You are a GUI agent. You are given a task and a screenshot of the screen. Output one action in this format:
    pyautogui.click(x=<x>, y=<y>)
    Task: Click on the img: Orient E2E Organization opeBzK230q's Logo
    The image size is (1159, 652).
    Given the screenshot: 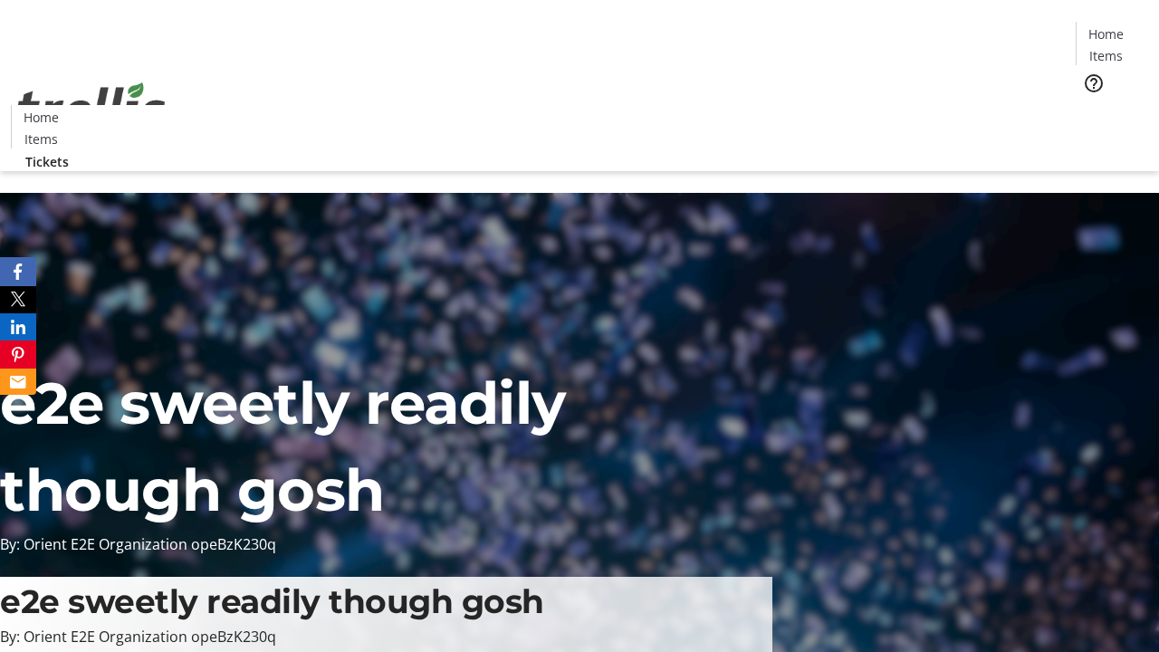 What is the action you would take?
    pyautogui.click(x=91, y=108)
    